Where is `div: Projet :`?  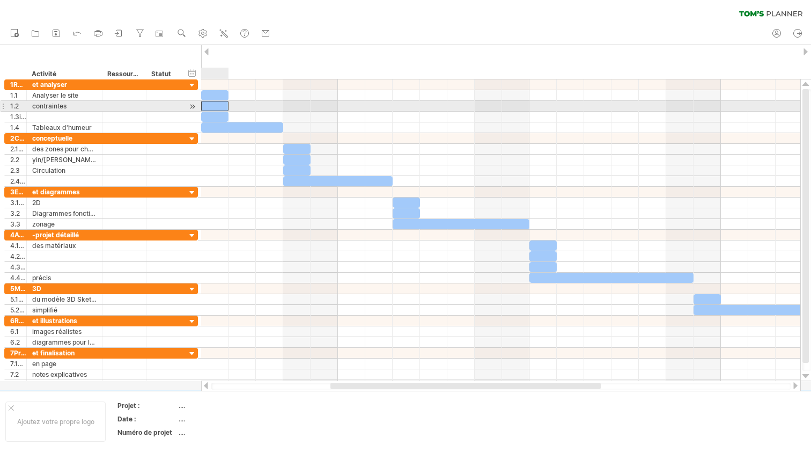
div: Projet : is located at coordinates (147, 405).